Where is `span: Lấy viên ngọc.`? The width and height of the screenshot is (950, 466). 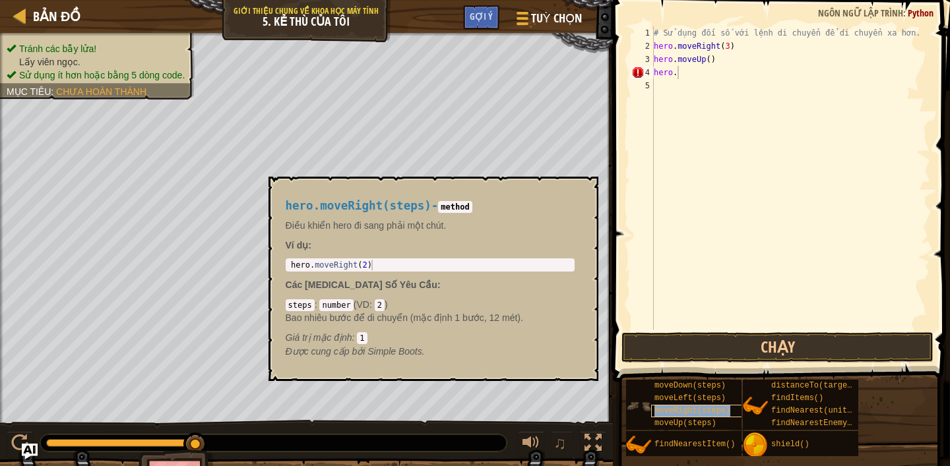 span: Lấy viên ngọc. is located at coordinates (49, 62).